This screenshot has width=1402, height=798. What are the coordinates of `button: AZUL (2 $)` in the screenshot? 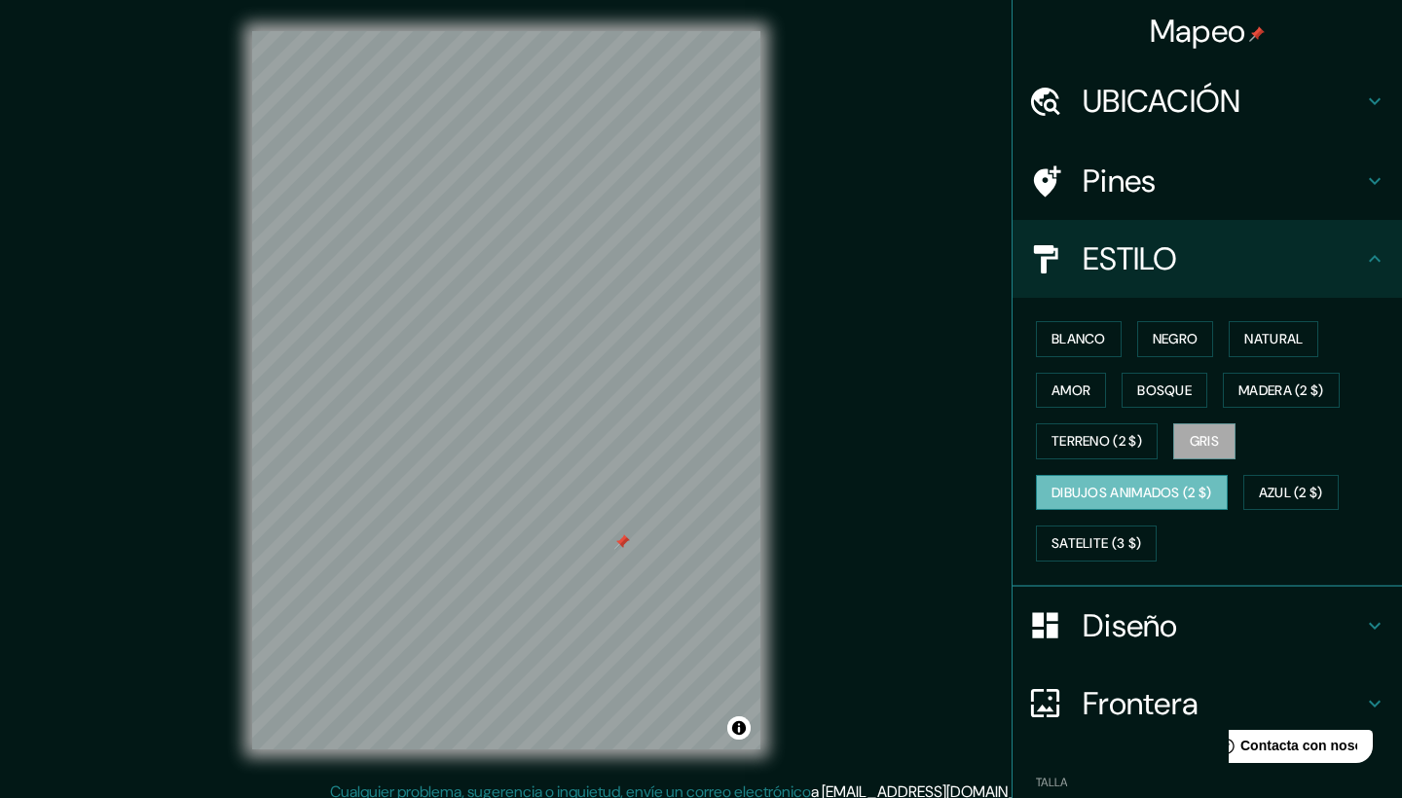 It's located at (1291, 493).